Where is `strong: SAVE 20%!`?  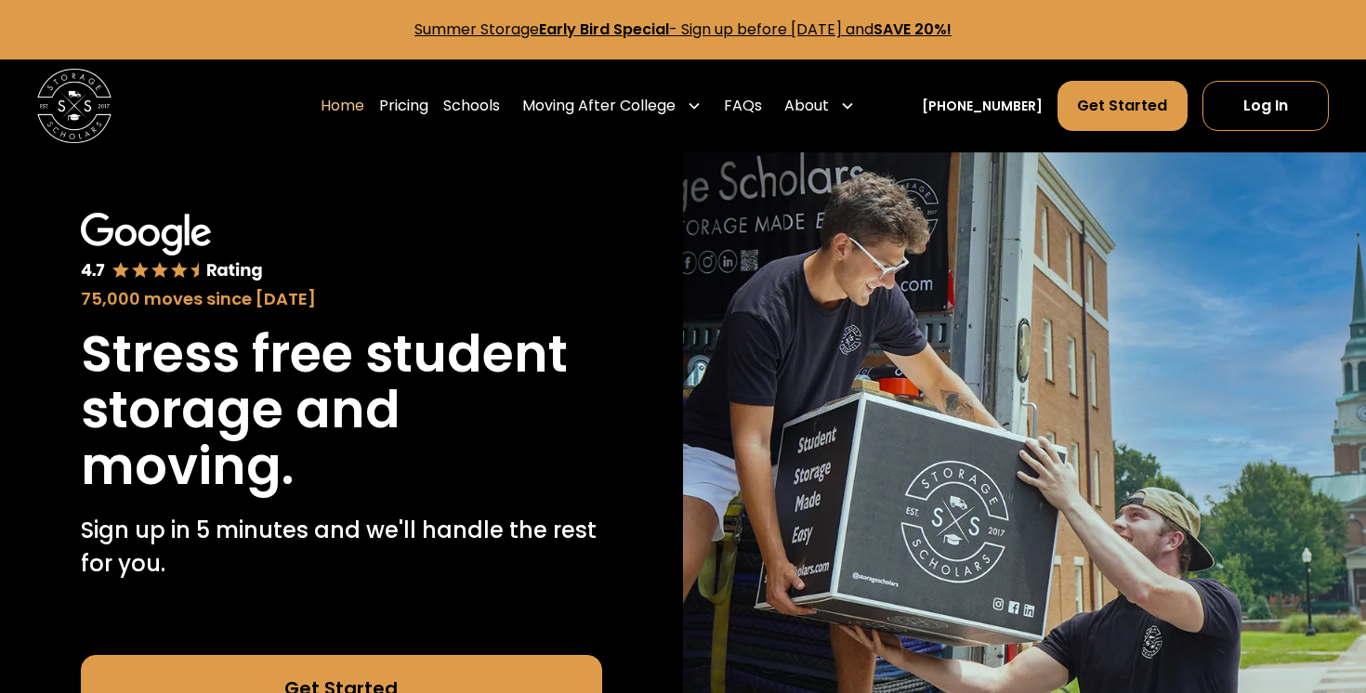
strong: SAVE 20%! is located at coordinates (912, 29).